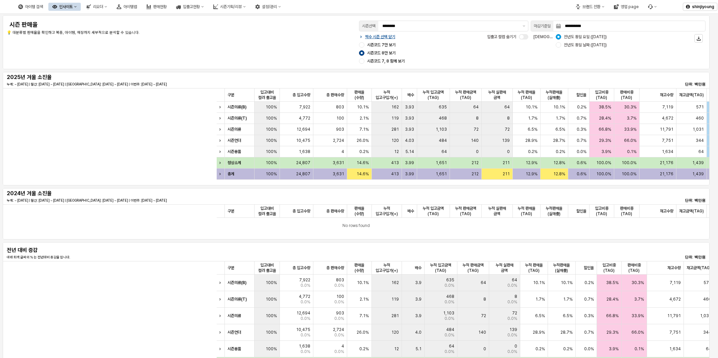 The height and width of the screenshot is (358, 718). What do you see at coordinates (700, 7) in the screenshot?
I see `button: shinjiyoung` at bounding box center [700, 7].